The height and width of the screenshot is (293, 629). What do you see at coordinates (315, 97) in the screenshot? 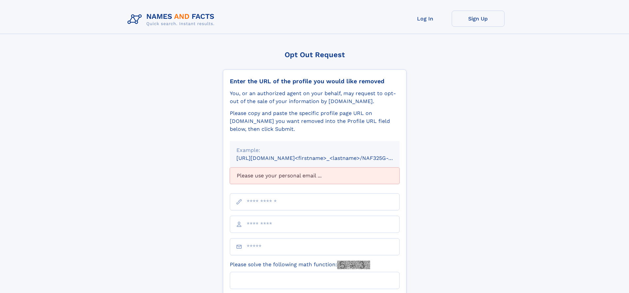
I see `div: You, or an authorized agent on your behalf, may request to opt-out of the sale of your informatio...` at bounding box center [315, 97].